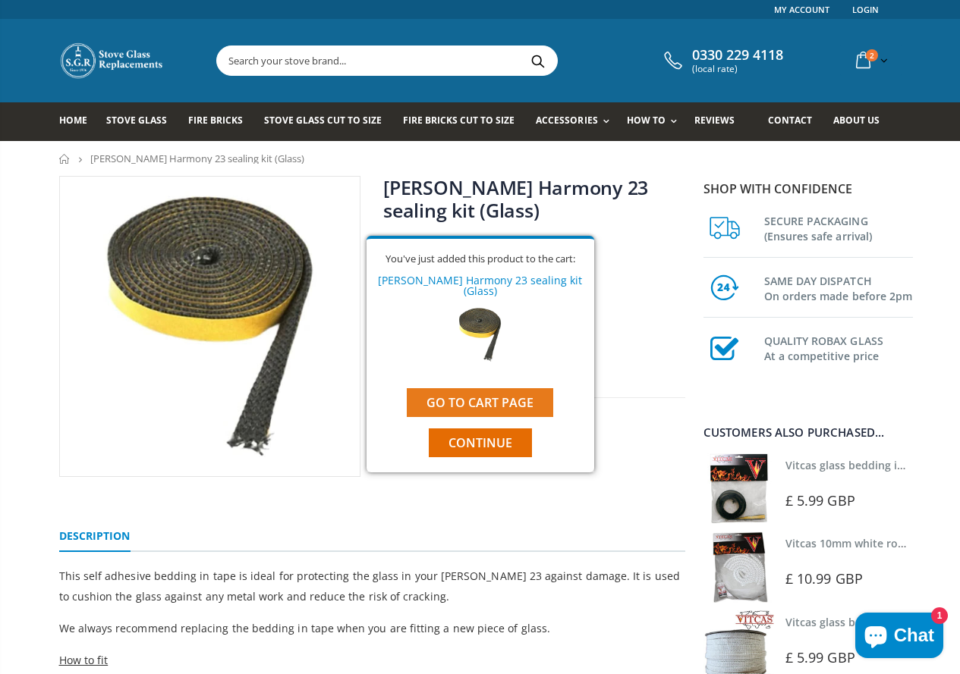 The image size is (960, 674). I want to click on img: Stove Glass Replacement, so click(112, 61).